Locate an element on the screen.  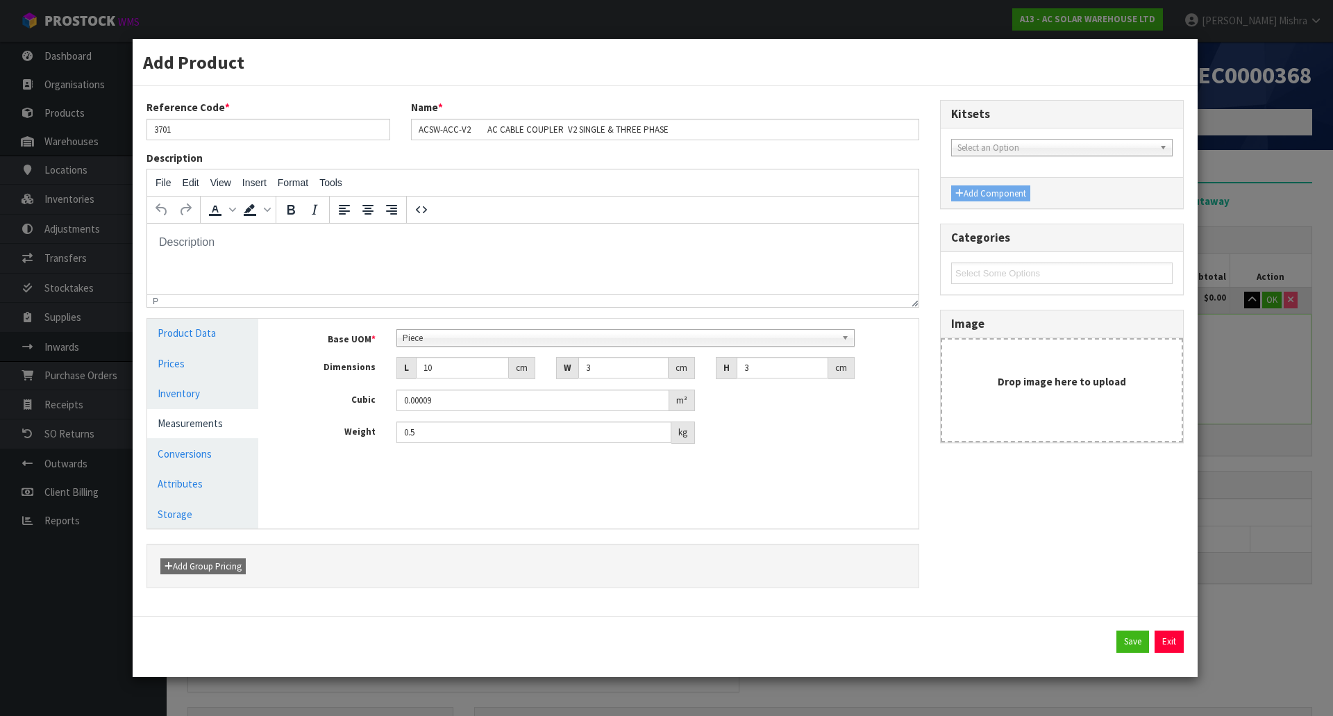
a: Attributes is located at coordinates (203, 483).